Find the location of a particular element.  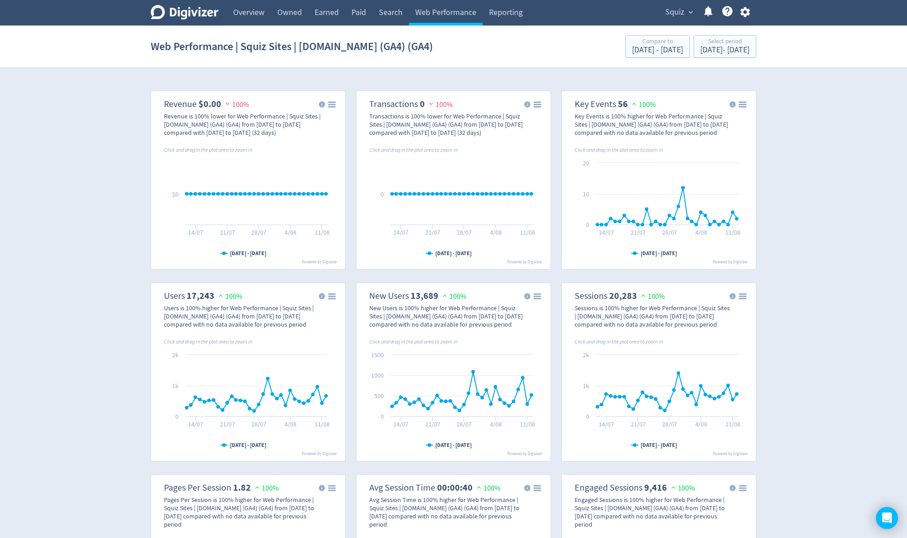

strong: 1.82 is located at coordinates (242, 487).